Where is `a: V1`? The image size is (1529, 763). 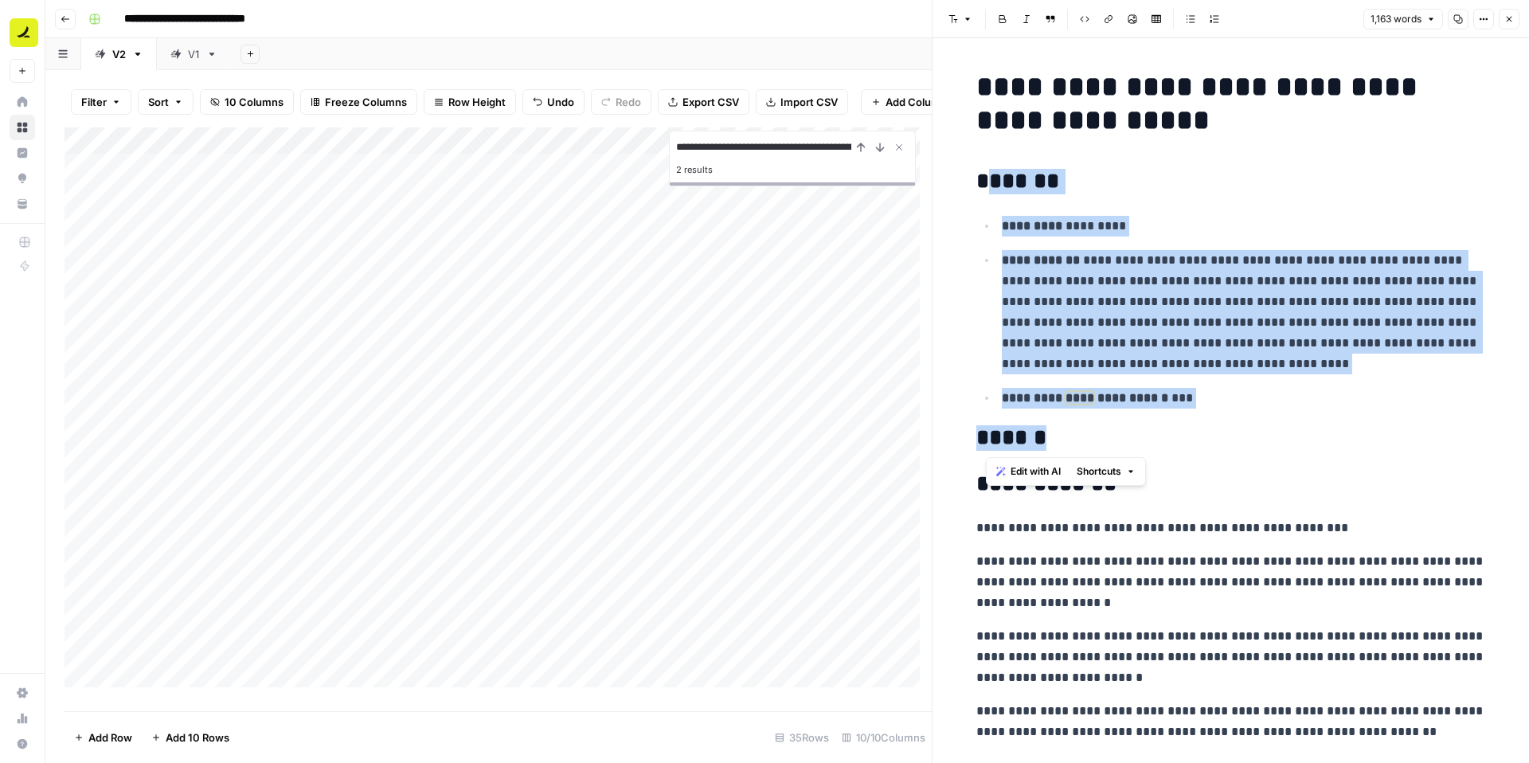
a: V1 is located at coordinates (194, 54).